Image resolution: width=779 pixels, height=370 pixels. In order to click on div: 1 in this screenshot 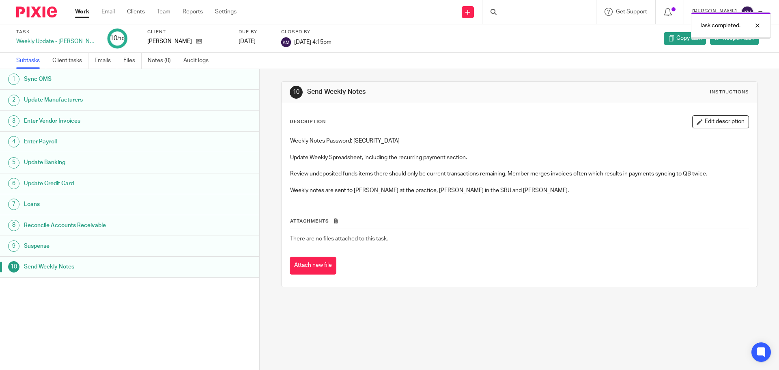, I will do `click(14, 79)`.